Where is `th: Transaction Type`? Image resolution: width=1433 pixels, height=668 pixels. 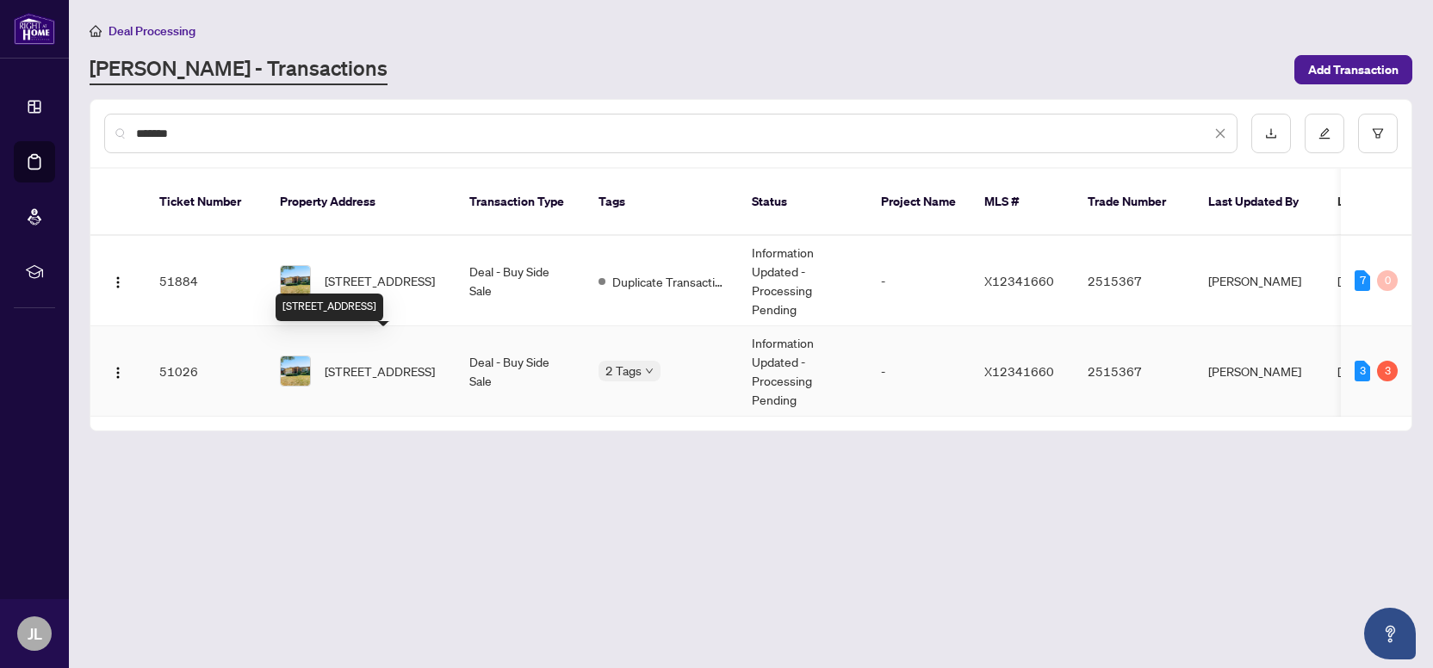 th: Transaction Type is located at coordinates (520, 202).